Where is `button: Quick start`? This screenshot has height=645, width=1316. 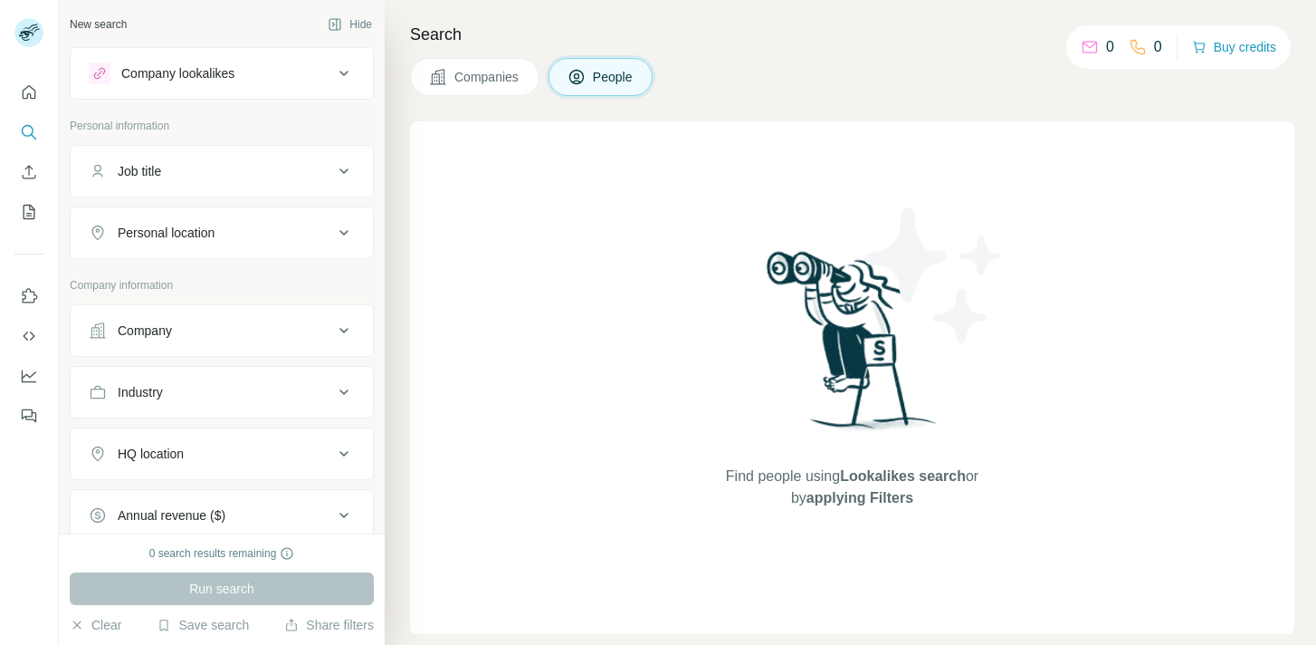 button: Quick start is located at coordinates (29, 92).